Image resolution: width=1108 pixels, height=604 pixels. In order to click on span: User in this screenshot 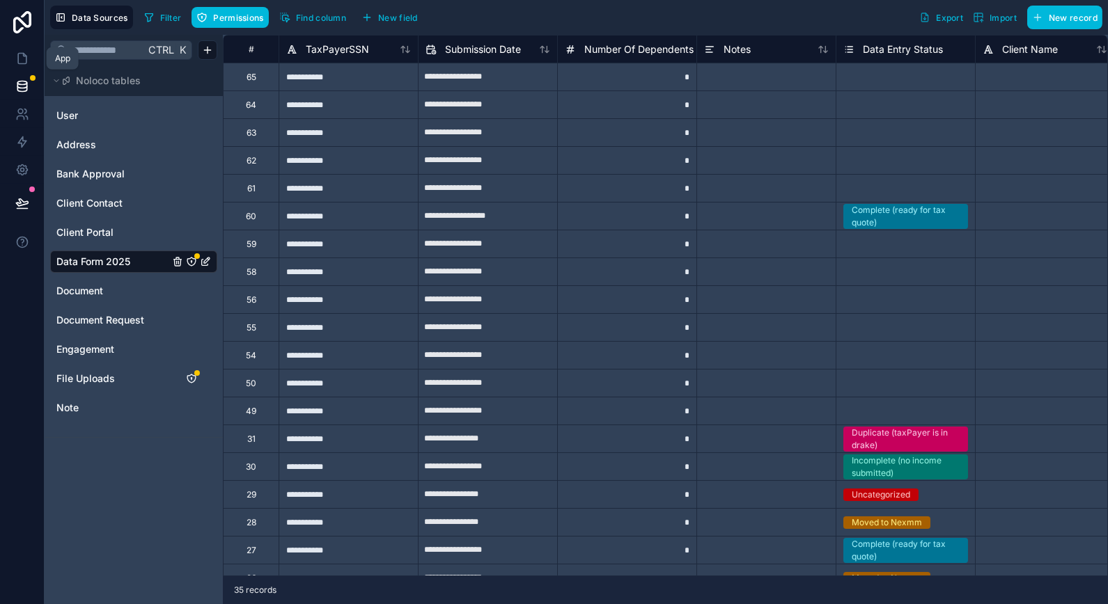, I will do `click(67, 116)`.